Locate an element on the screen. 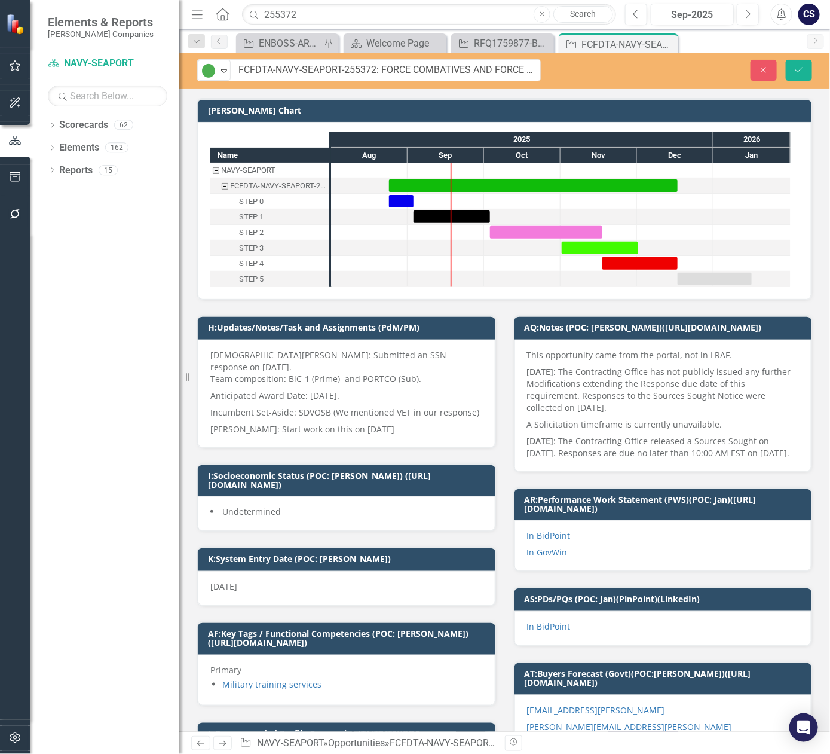  a: Opportunities is located at coordinates (356, 742).